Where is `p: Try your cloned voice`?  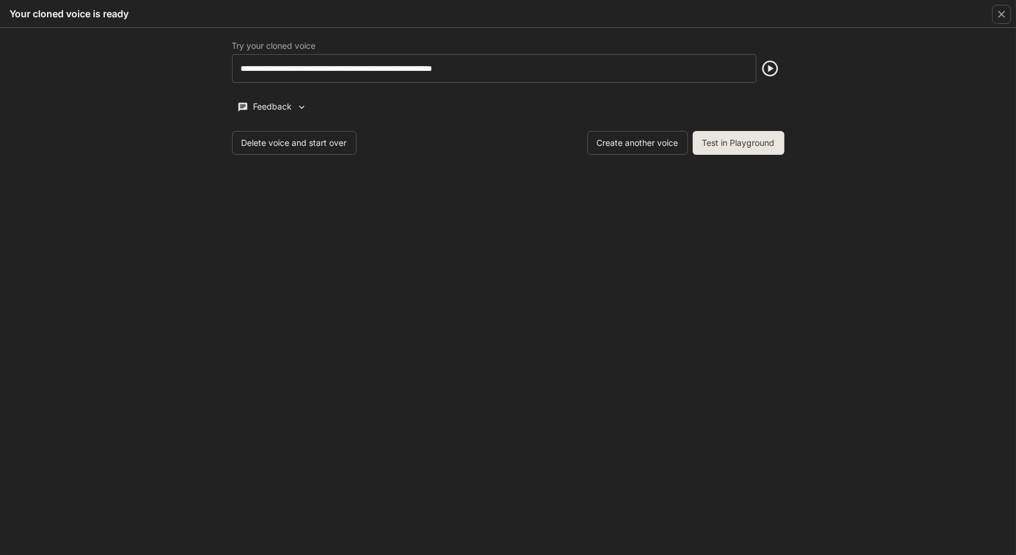
p: Try your cloned voice is located at coordinates (274, 46).